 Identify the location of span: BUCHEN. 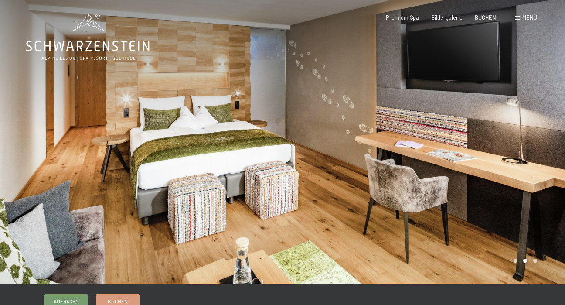
(485, 17).